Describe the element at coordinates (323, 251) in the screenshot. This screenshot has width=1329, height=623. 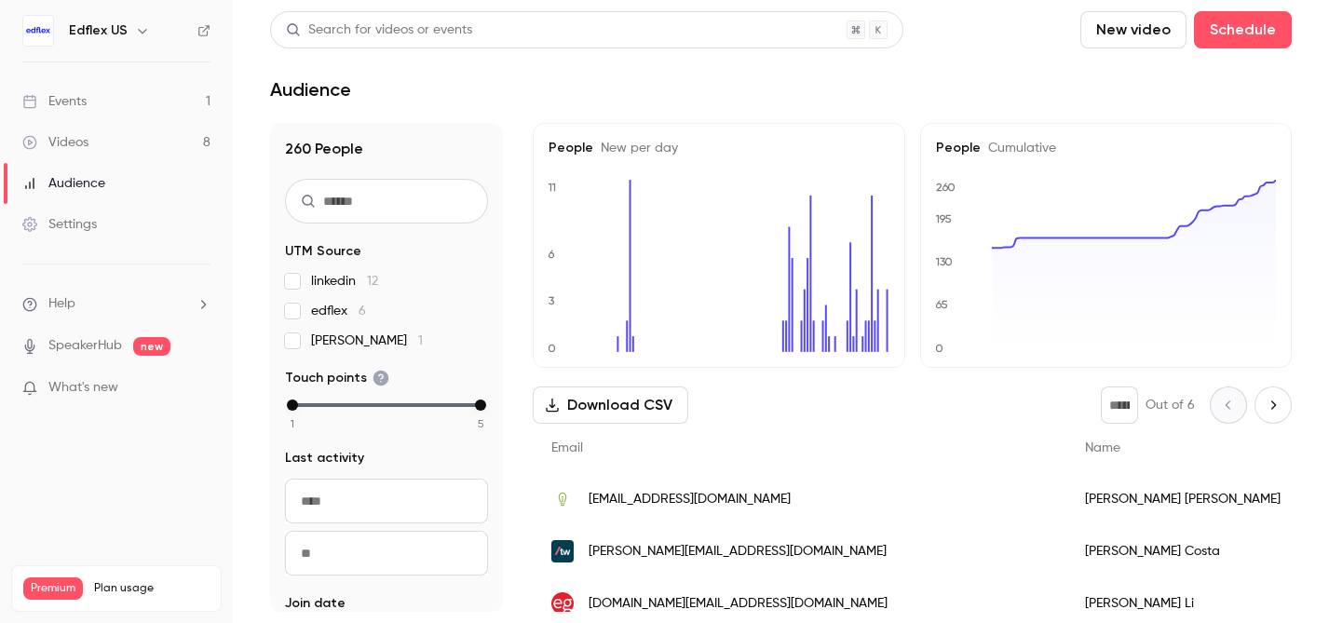
I see `span: UTM Source` at that location.